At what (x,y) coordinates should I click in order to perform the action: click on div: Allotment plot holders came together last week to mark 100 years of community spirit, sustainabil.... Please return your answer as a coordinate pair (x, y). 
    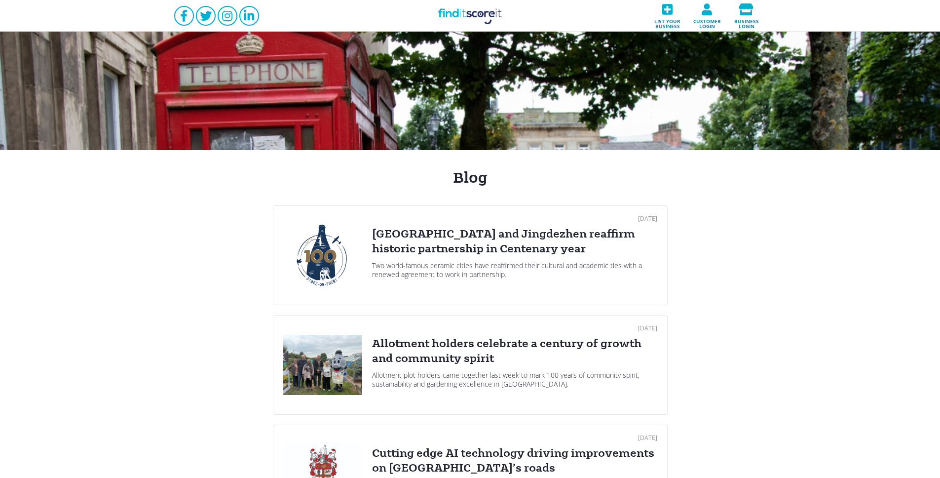
    Looking at the image, I should click on (515, 380).